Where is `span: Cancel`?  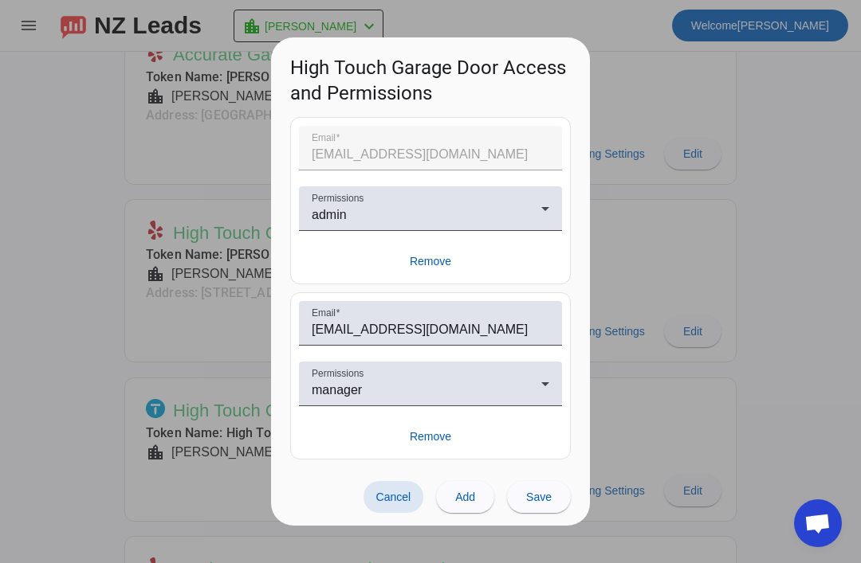 span: Cancel is located at coordinates (394, 497).